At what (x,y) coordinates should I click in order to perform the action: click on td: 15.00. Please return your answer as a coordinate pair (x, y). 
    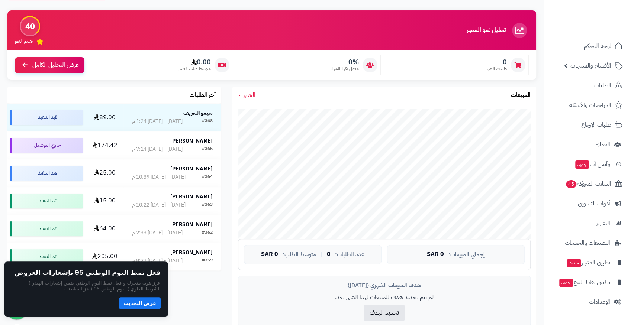
    Looking at the image, I should click on (104, 201).